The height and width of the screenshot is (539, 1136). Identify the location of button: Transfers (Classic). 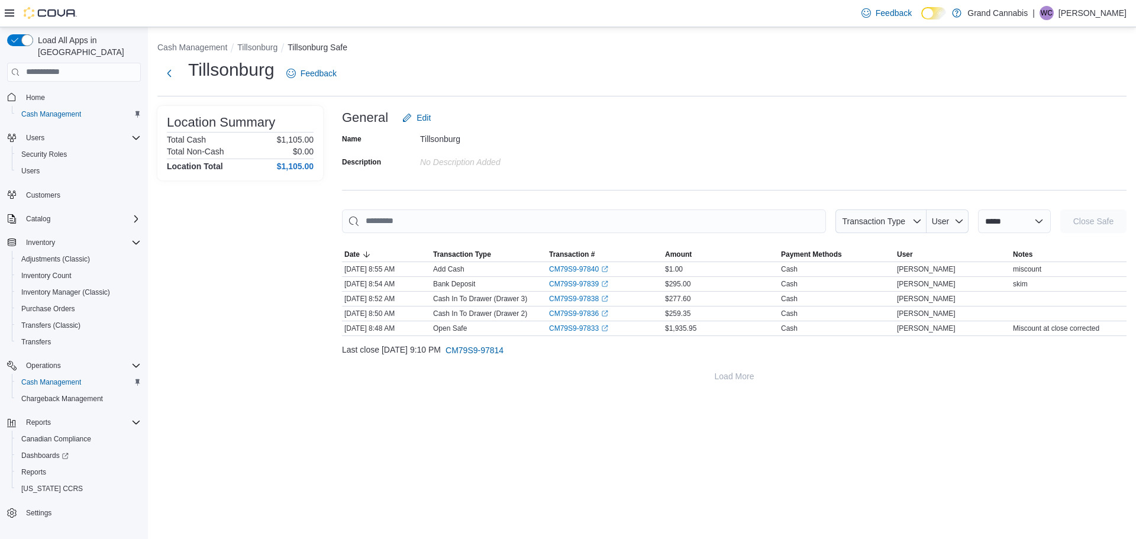
(79, 325).